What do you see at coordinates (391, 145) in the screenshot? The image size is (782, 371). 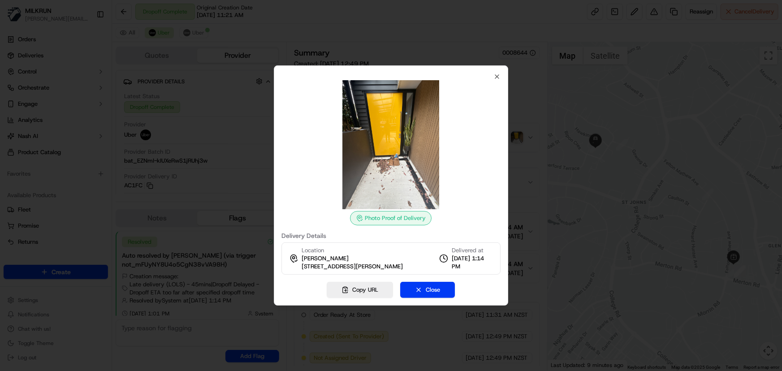 I see `img: photo_proof_of_delivery image` at bounding box center [391, 145].